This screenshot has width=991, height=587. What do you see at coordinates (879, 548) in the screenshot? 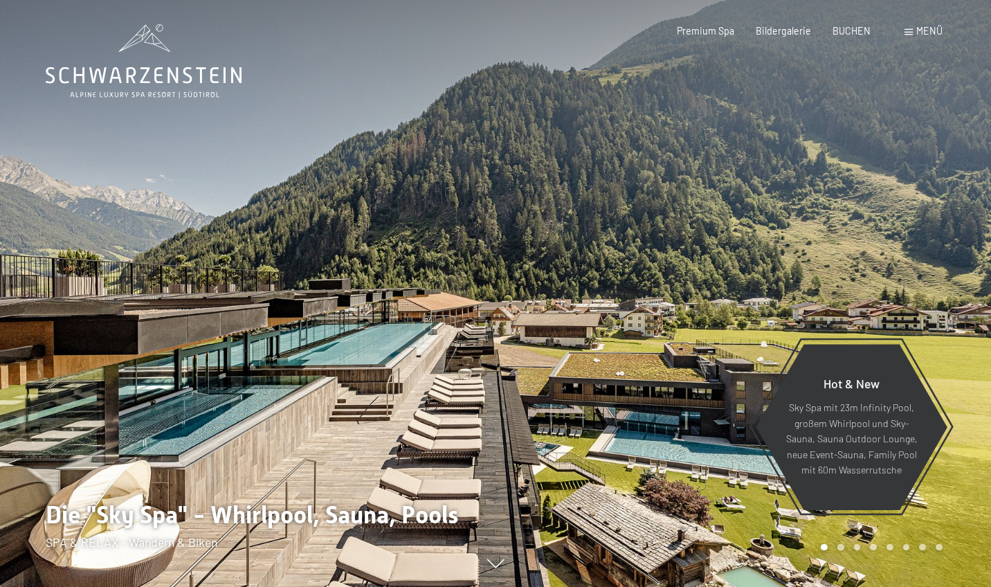
I see `div: Carousel Pagination` at bounding box center [879, 548].